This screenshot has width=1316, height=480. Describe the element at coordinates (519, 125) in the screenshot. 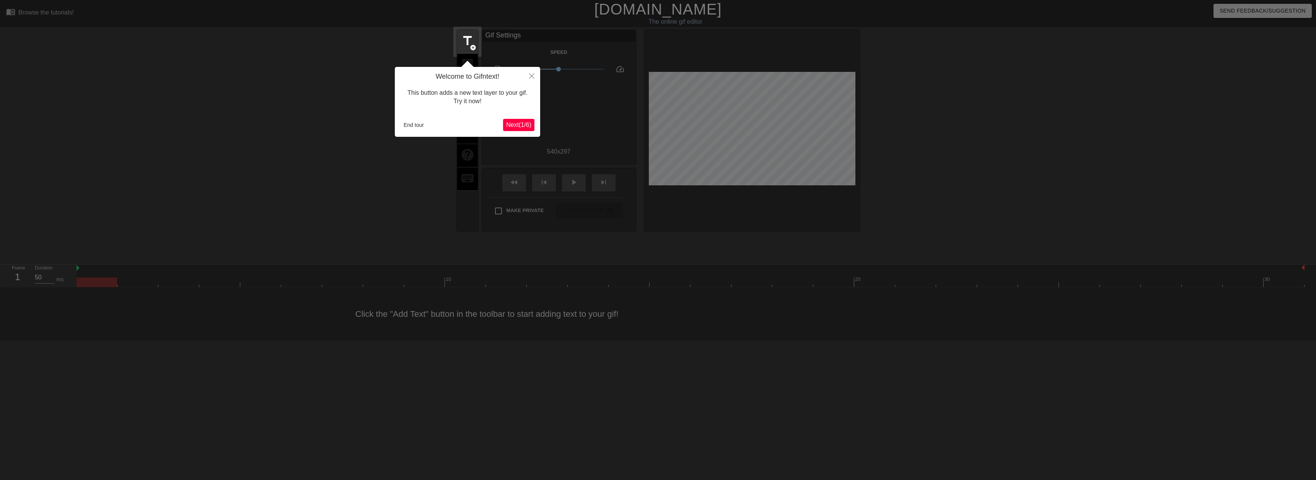

I see `button: Next` at that location.